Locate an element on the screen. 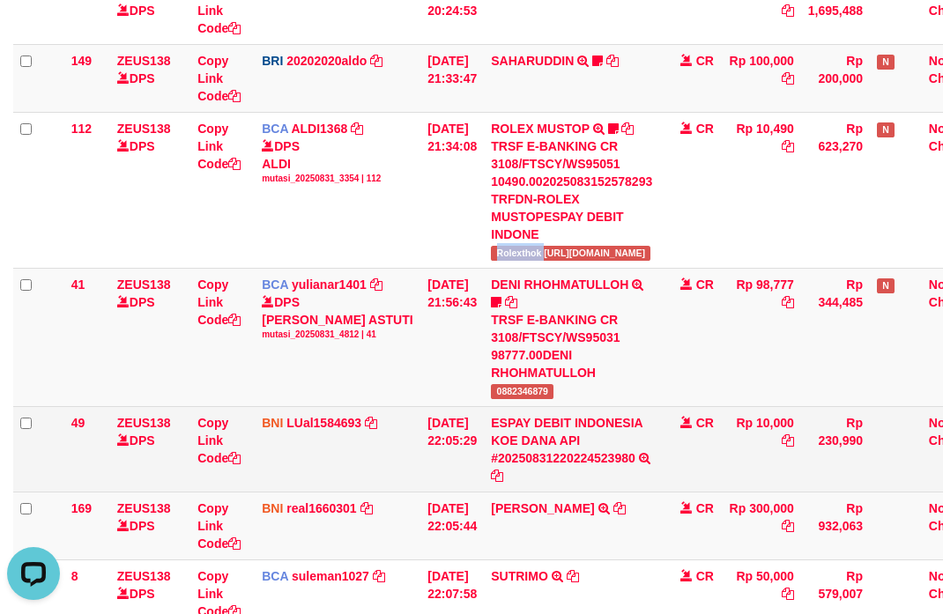 This screenshot has height=614, width=943. td: Rp 344,485 is located at coordinates (835, 337).